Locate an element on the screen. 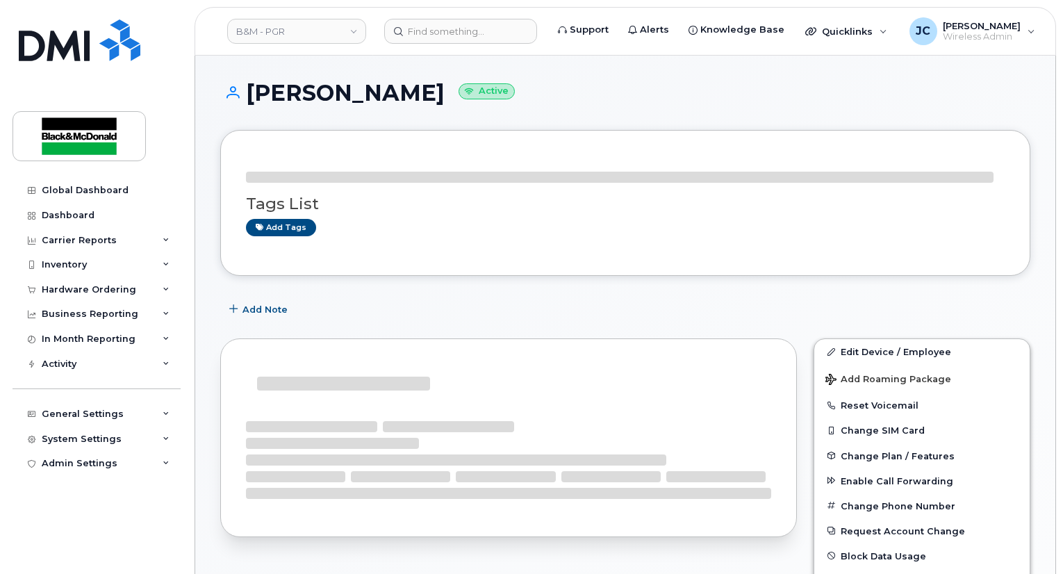  small: Active is located at coordinates (486, 91).